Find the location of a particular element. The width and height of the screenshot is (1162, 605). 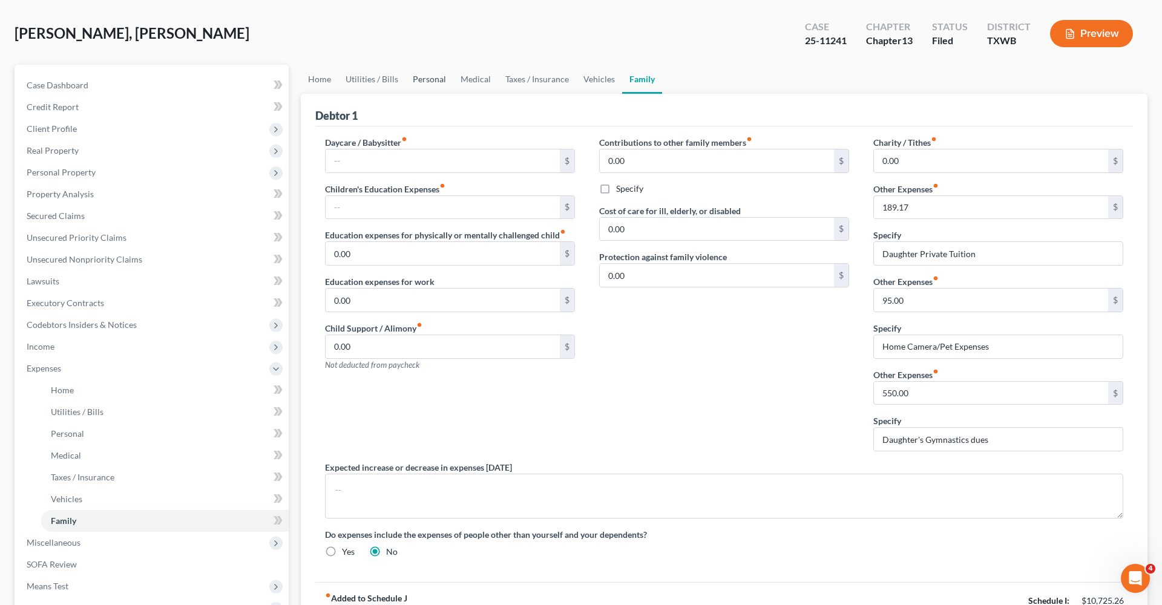

span: Secured Claims is located at coordinates (56, 215).